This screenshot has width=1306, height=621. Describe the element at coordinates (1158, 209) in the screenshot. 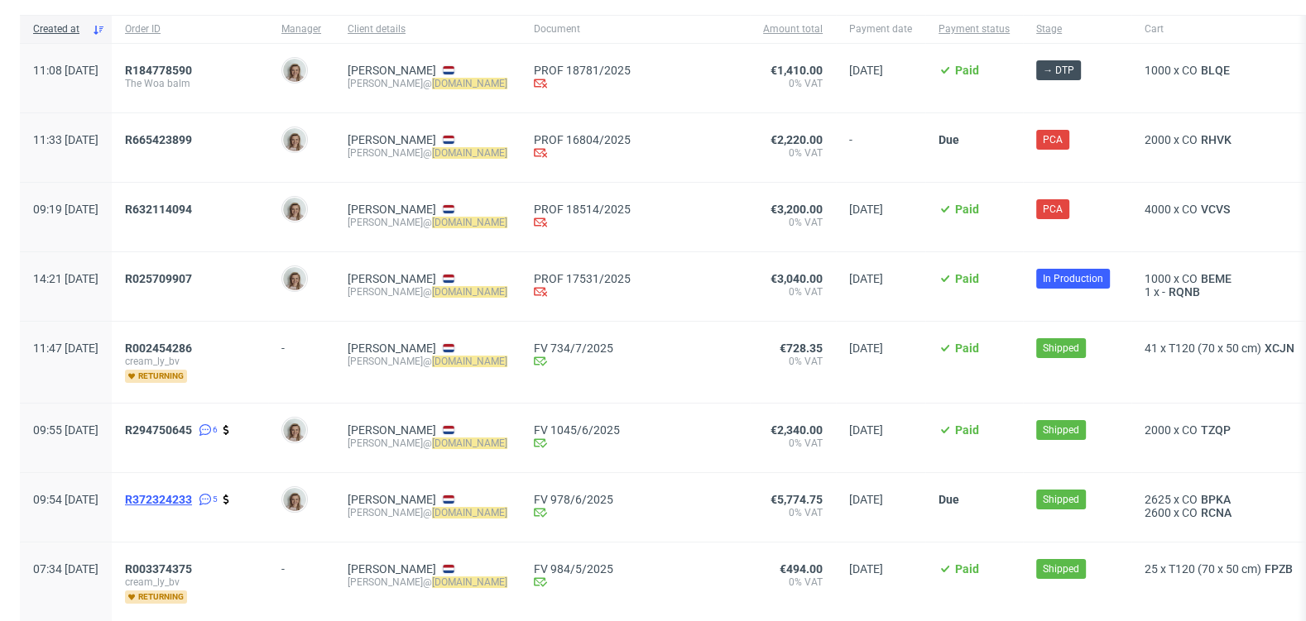

I see `span: 4000` at that location.